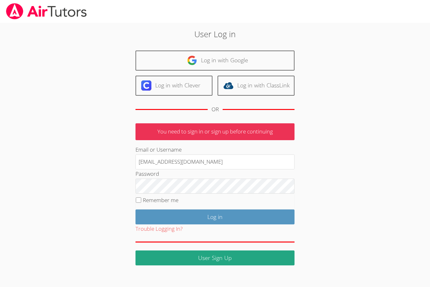  I want to click on div: OR, so click(215, 109).